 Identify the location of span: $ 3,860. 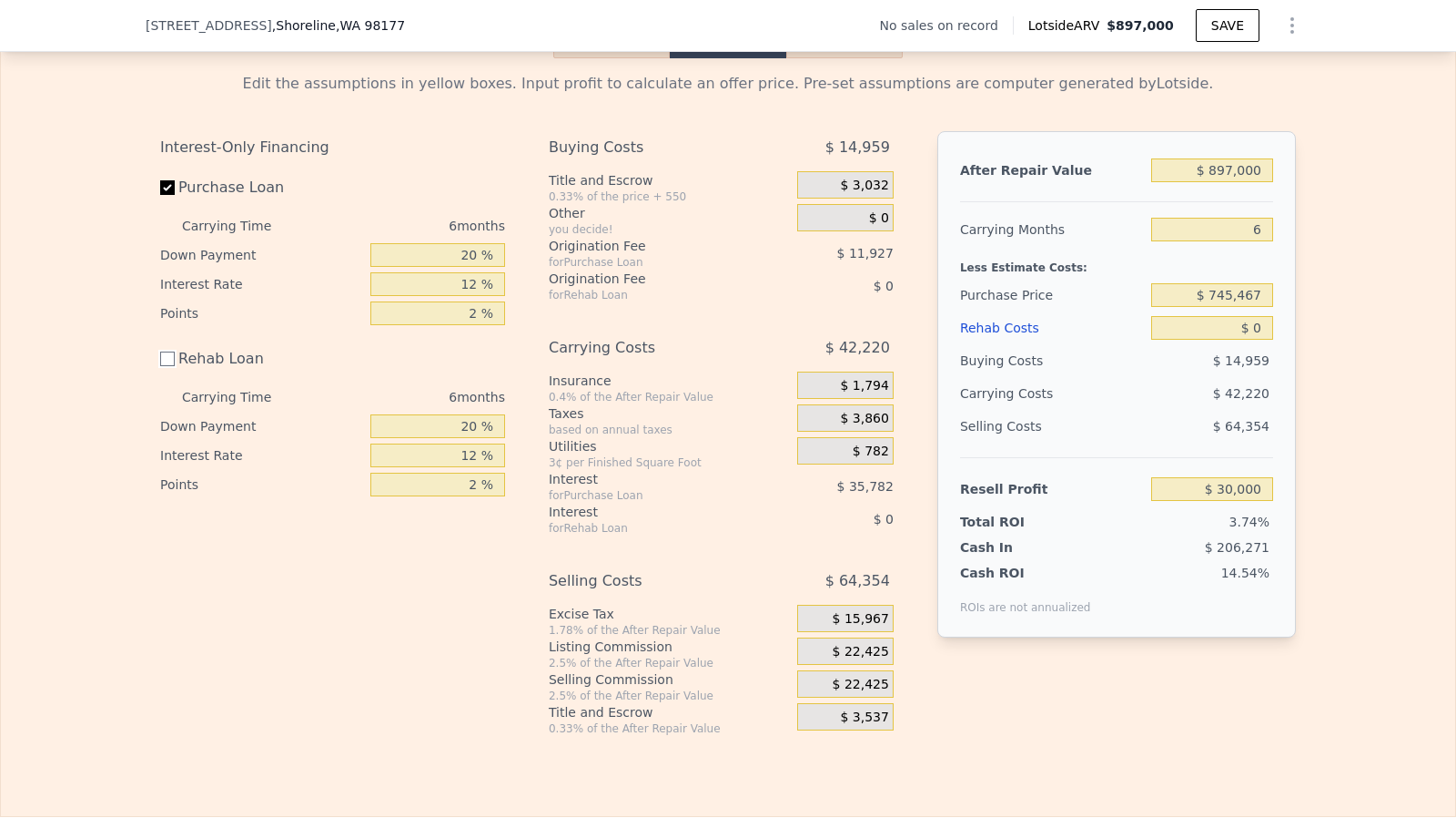
(864, 419).